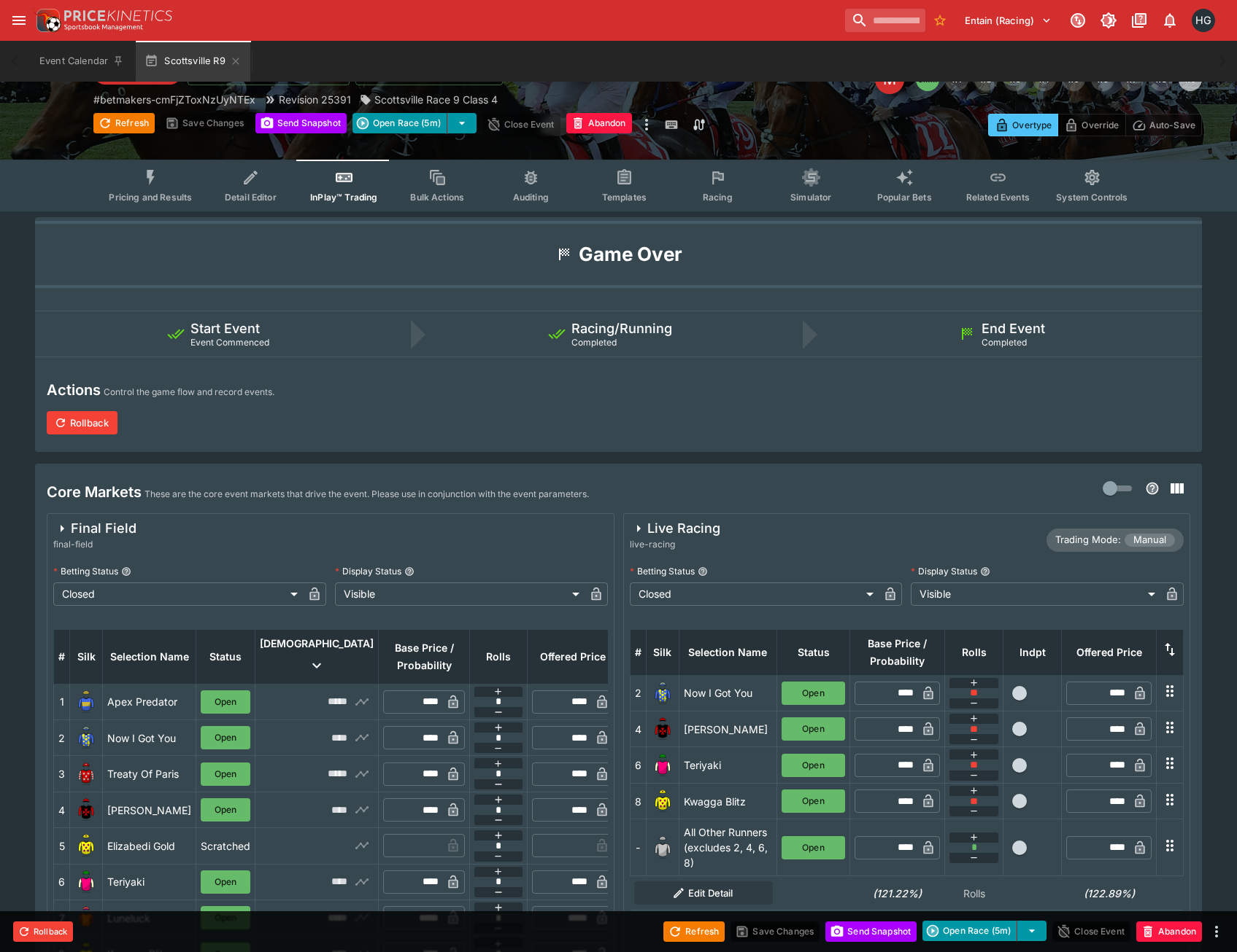 The image size is (1237, 952). What do you see at coordinates (728, 652) in the screenshot?
I see `th: Selection Name` at bounding box center [728, 652].